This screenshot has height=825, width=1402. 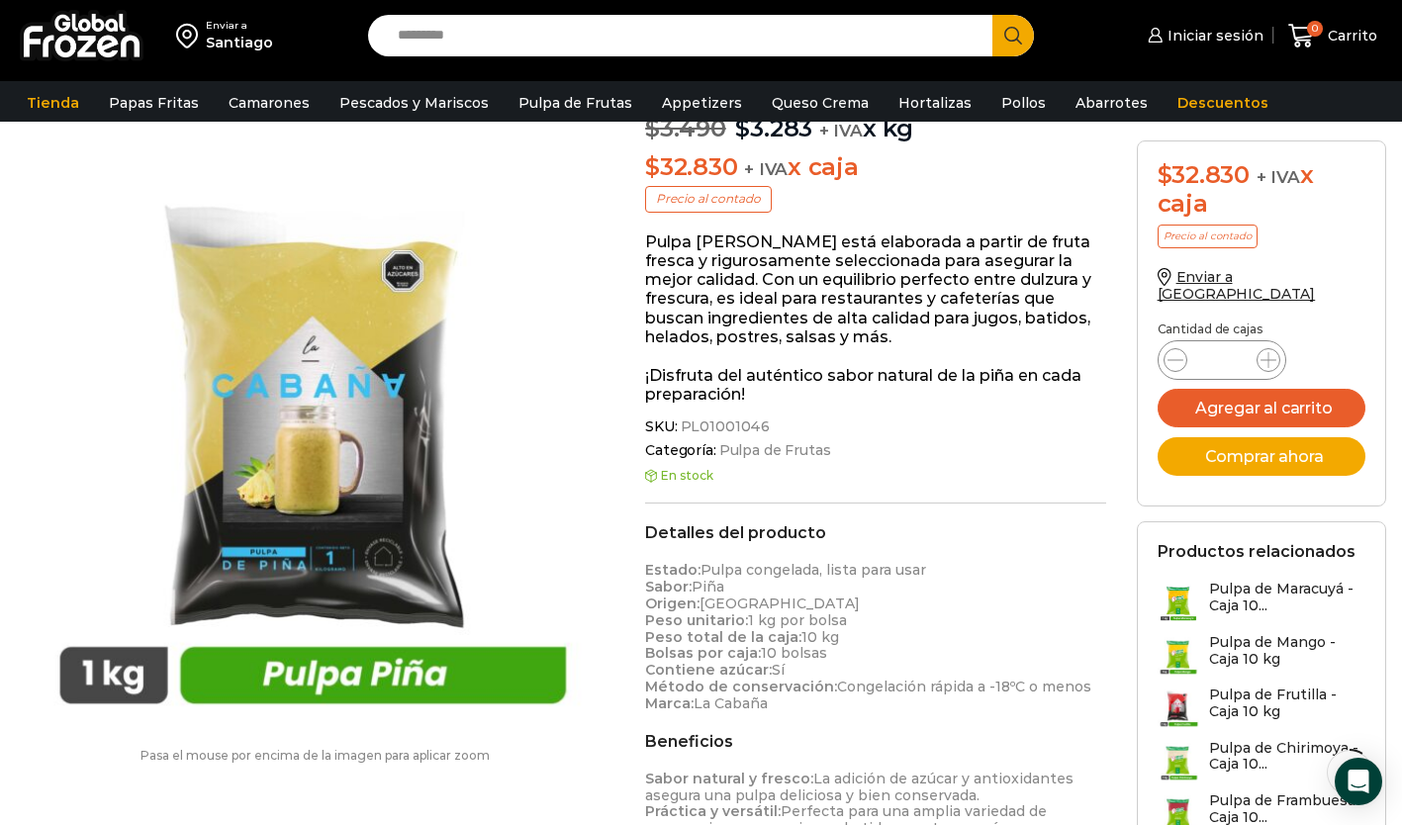 What do you see at coordinates (1359, 782) in the screenshot?
I see `div: Open Intercom Messenger` at bounding box center [1359, 782].